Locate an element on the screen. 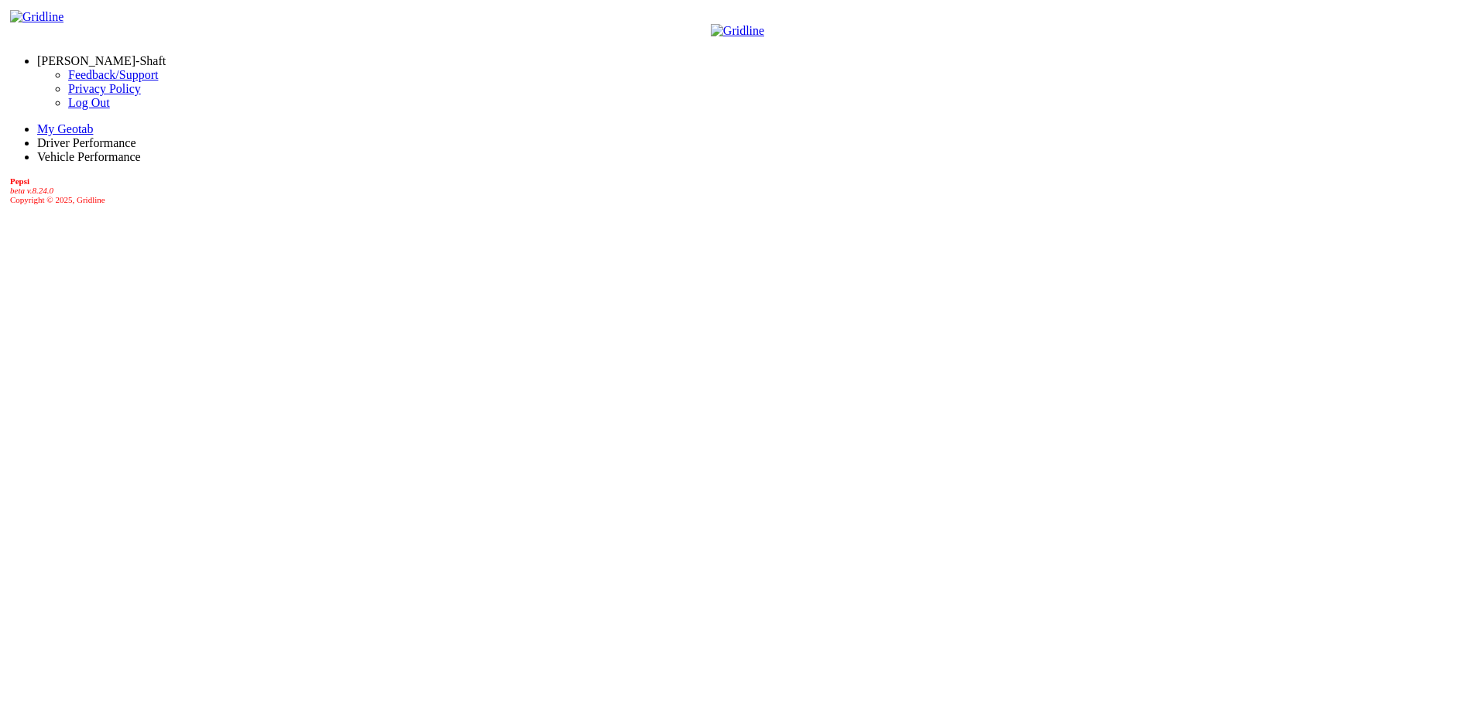 Image resolution: width=1475 pixels, height=705 pixels. i: beta v.8.24.0 is located at coordinates (32, 190).